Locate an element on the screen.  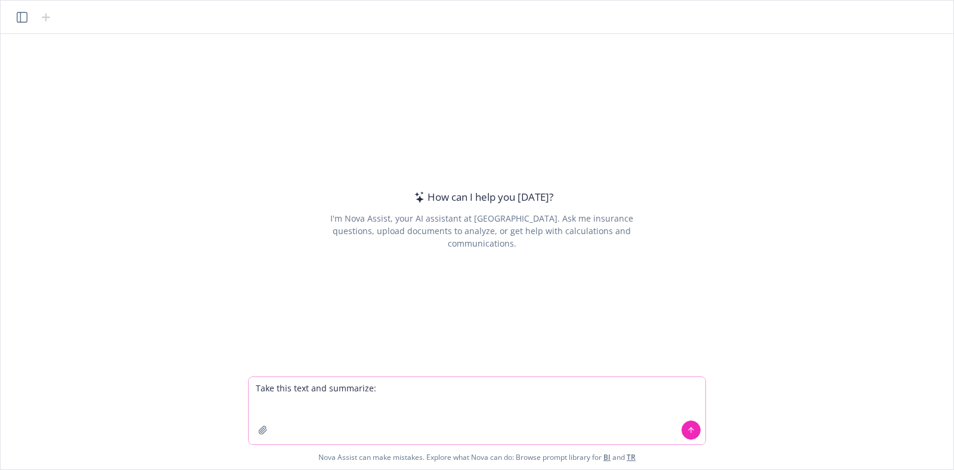
span: Nova Assist can make mistakes. Explore what Nova can do: Browse prompt library for and is located at coordinates (477, 457).